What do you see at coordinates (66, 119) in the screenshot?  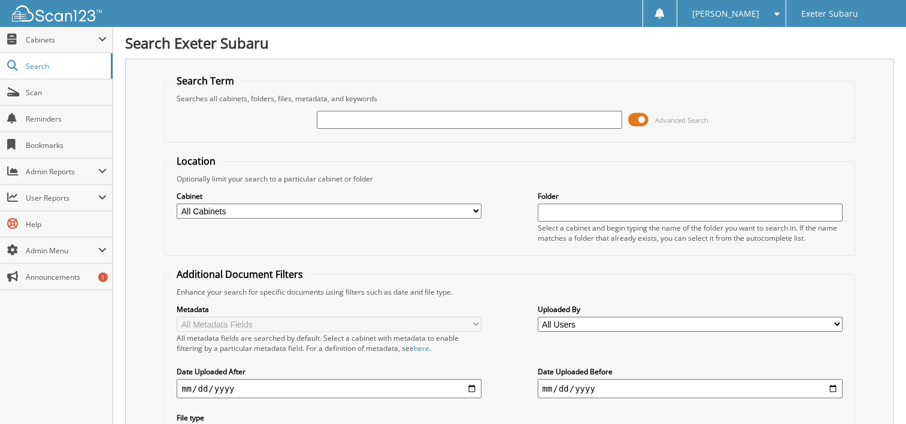 I see `span: Reminders` at bounding box center [66, 119].